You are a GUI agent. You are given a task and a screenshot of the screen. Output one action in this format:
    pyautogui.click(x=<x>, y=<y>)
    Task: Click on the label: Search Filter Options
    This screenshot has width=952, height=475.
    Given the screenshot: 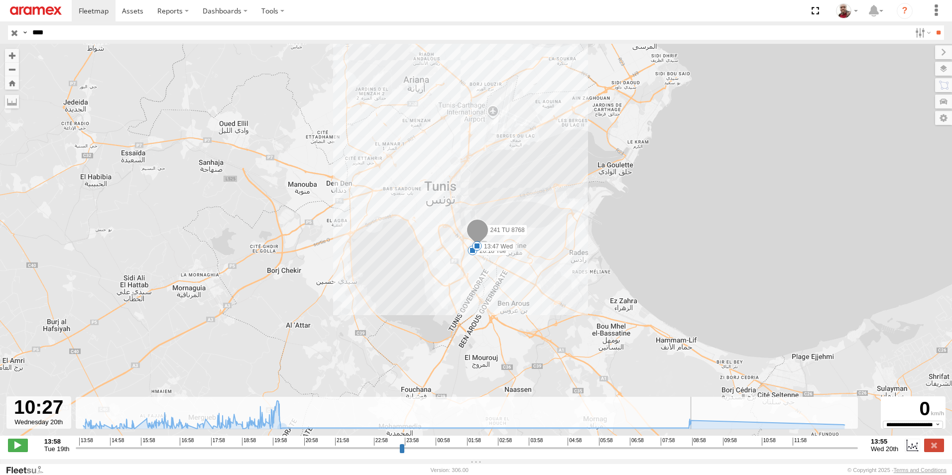 What is the action you would take?
    pyautogui.click(x=922, y=32)
    